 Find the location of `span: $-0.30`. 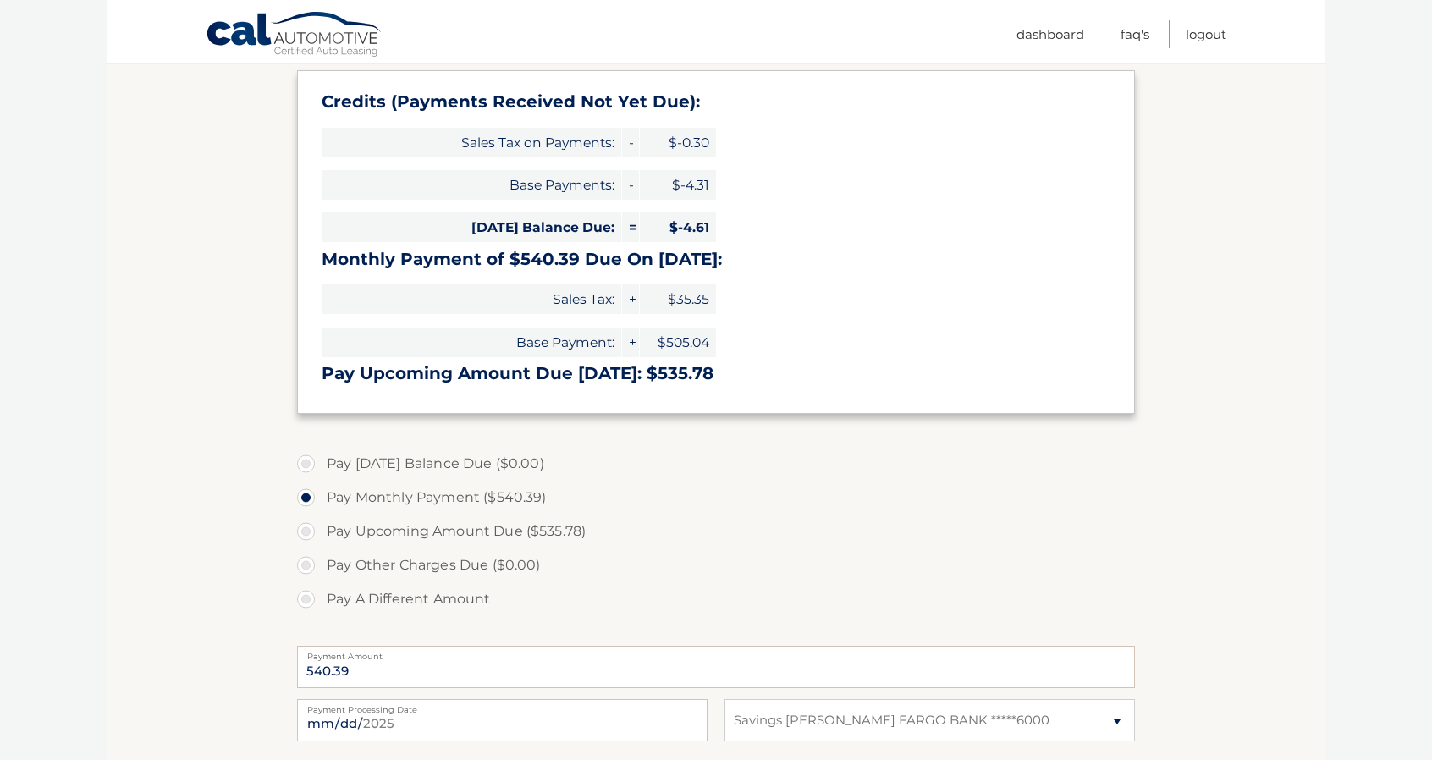

span: $-0.30 is located at coordinates (678, 142).